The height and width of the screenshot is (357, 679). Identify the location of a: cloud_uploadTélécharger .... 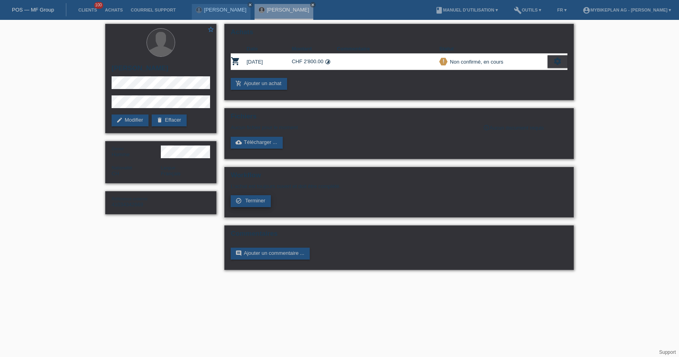
(257, 143).